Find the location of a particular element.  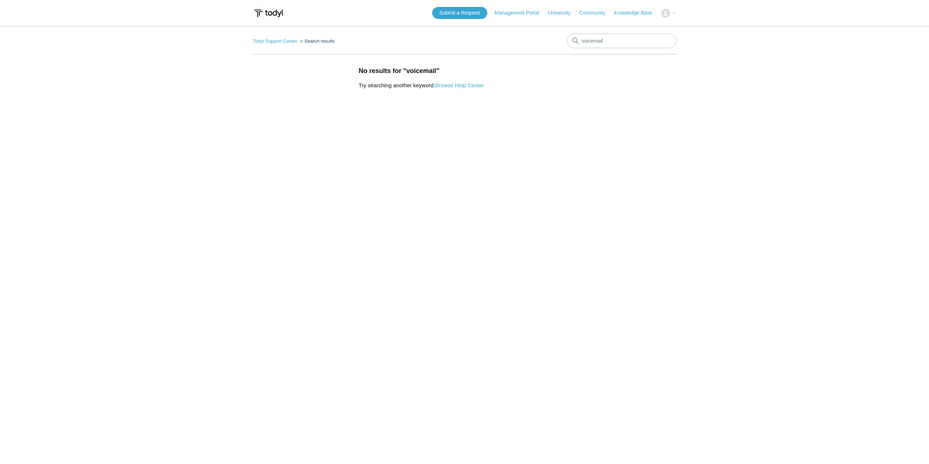

a: Management Portal is located at coordinates (521, 13).